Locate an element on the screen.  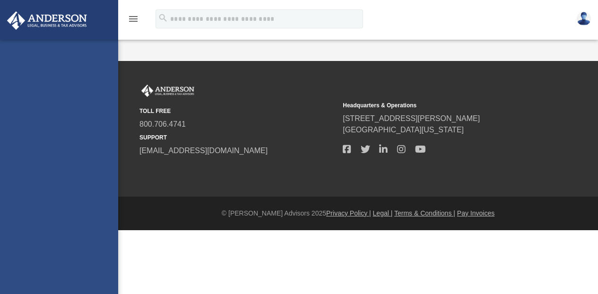
small: Headquarters & Operations is located at coordinates (441, 105).